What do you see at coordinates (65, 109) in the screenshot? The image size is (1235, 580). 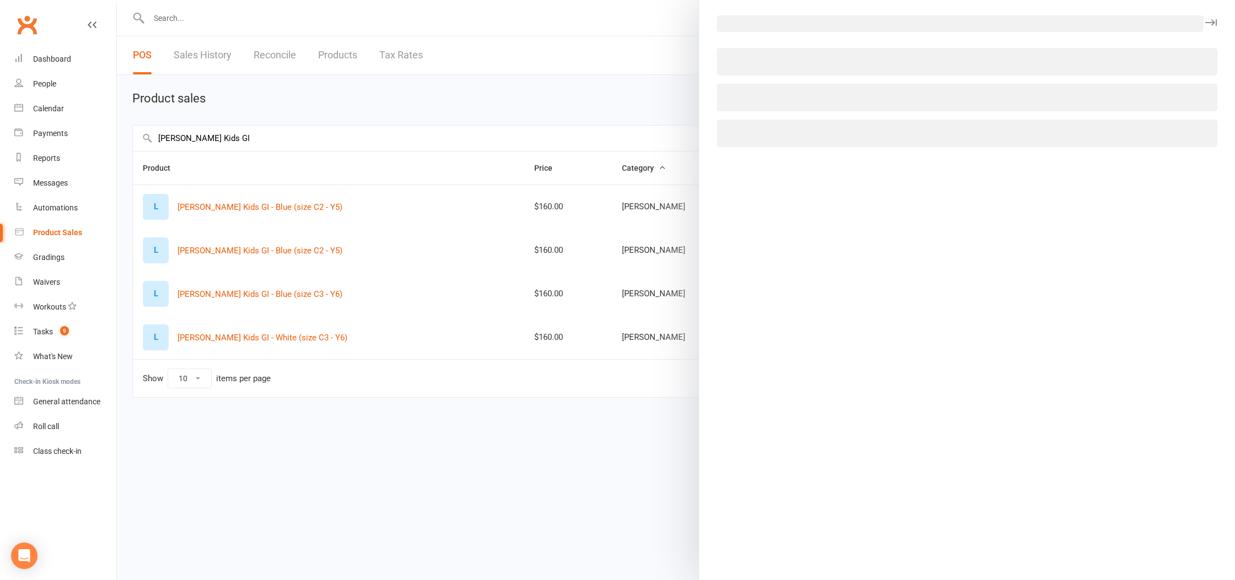 I see `a: Calendar` at bounding box center [65, 109].